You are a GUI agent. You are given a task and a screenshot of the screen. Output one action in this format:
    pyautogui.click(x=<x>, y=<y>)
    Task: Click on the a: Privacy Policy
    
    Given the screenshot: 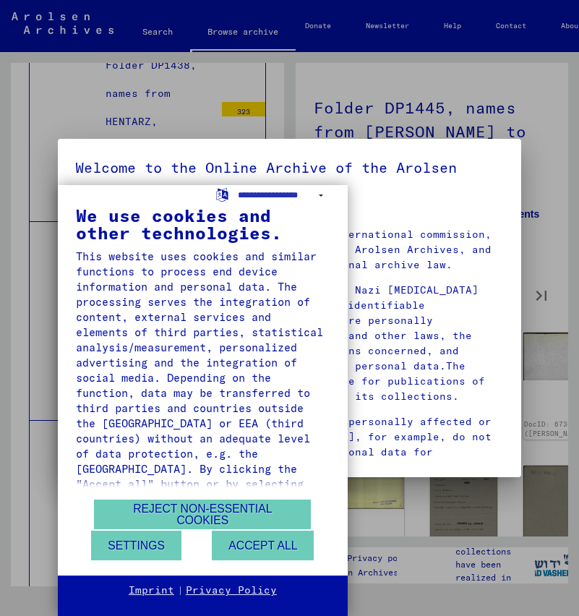 What is the action you would take?
    pyautogui.click(x=231, y=591)
    